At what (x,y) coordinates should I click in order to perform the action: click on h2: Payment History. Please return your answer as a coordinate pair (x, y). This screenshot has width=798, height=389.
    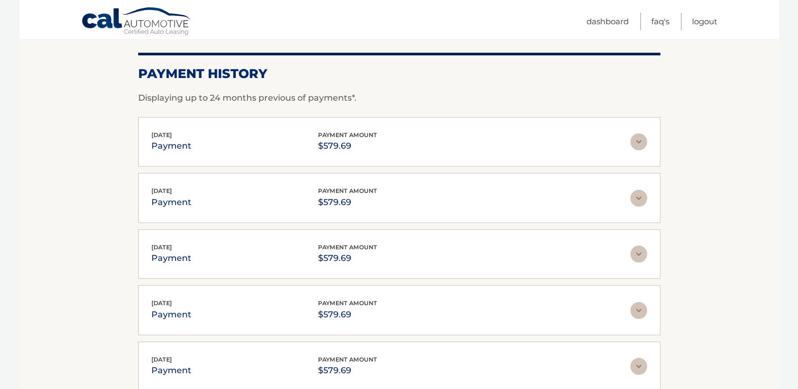
    Looking at the image, I should click on (399, 74).